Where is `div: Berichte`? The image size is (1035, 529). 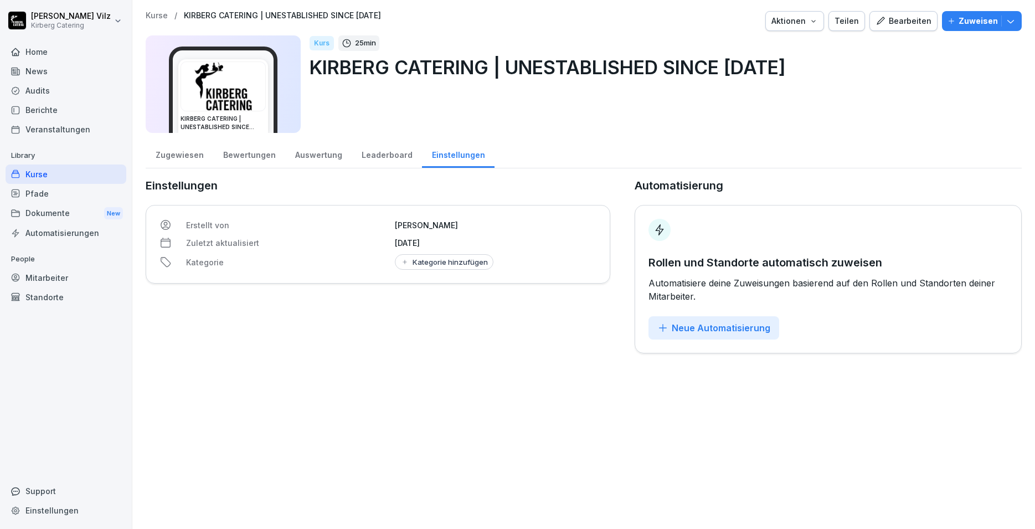 div: Berichte is located at coordinates (66, 110).